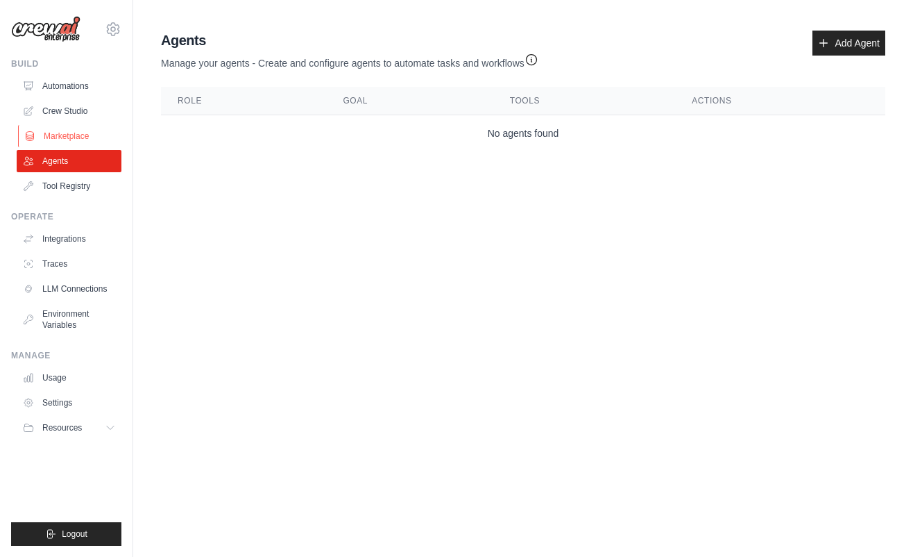  What do you see at coordinates (69, 378) in the screenshot?
I see `a: Usage` at bounding box center [69, 378].